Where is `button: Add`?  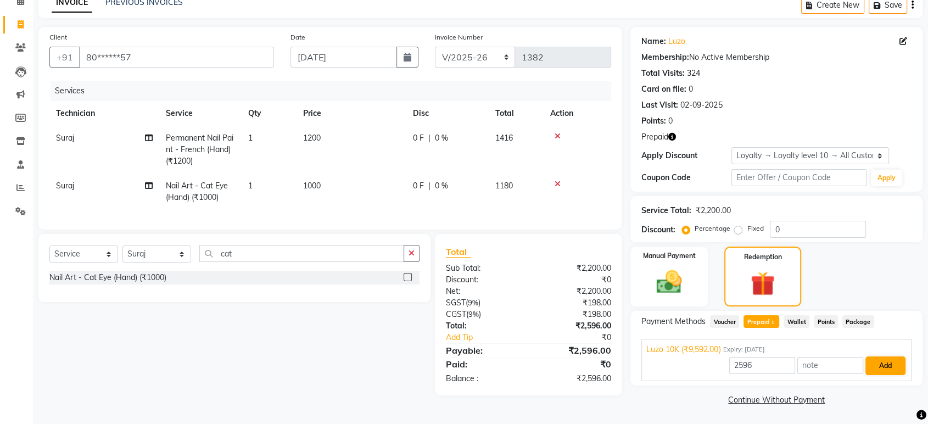 button: Add is located at coordinates (885, 366).